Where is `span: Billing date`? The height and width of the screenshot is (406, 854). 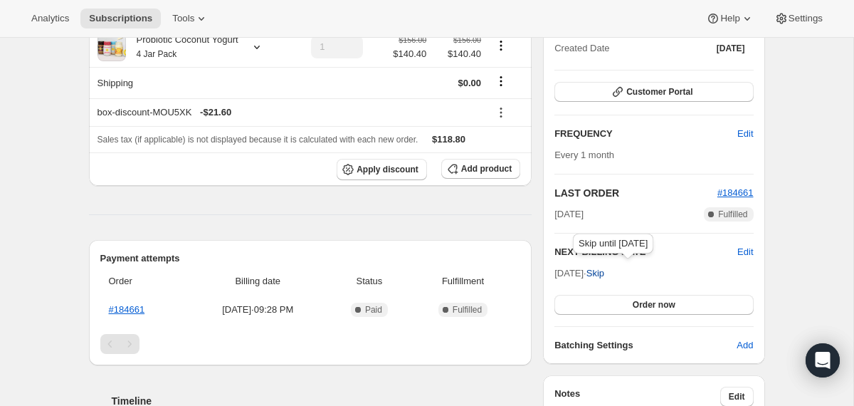
span: Billing date is located at coordinates (258, 281).